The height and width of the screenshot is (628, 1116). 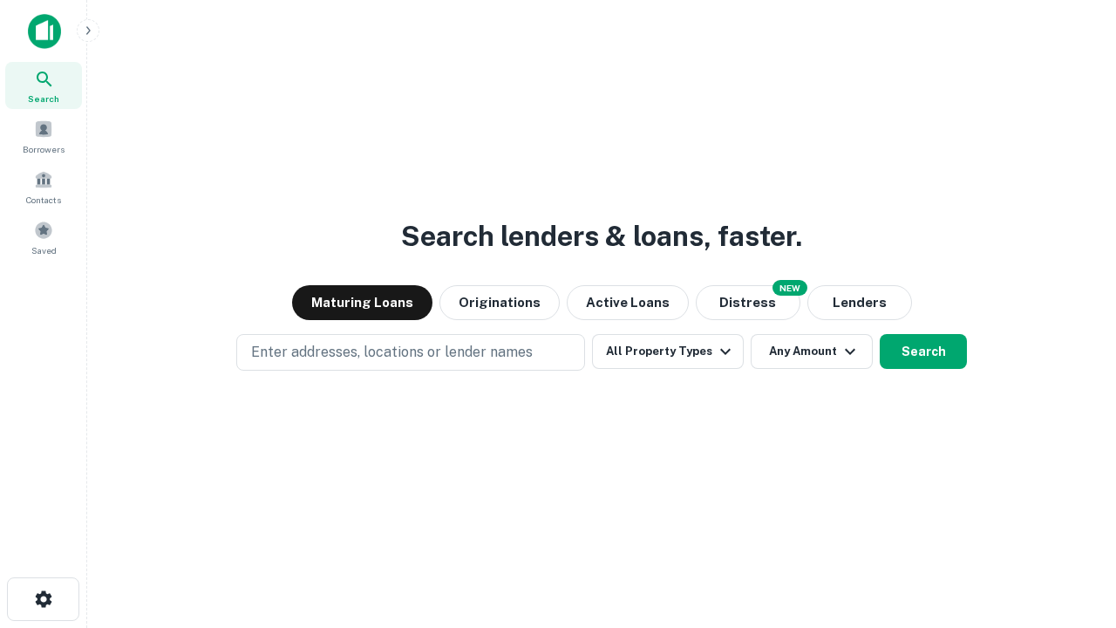 What do you see at coordinates (812, 351) in the screenshot?
I see `button: Any Amount` at bounding box center [812, 351].